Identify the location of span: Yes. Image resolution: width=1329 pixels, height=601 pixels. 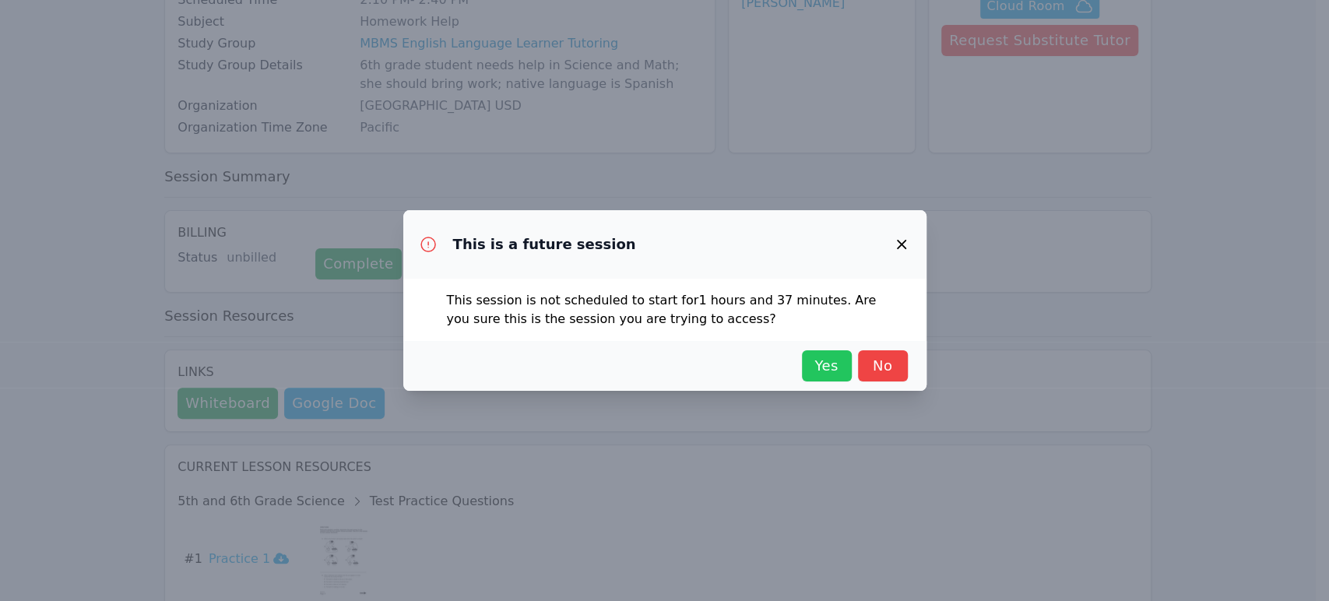
(827, 366).